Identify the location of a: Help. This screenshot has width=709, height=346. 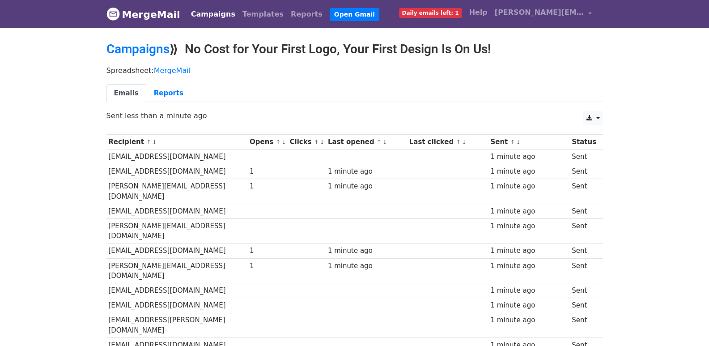
(478, 13).